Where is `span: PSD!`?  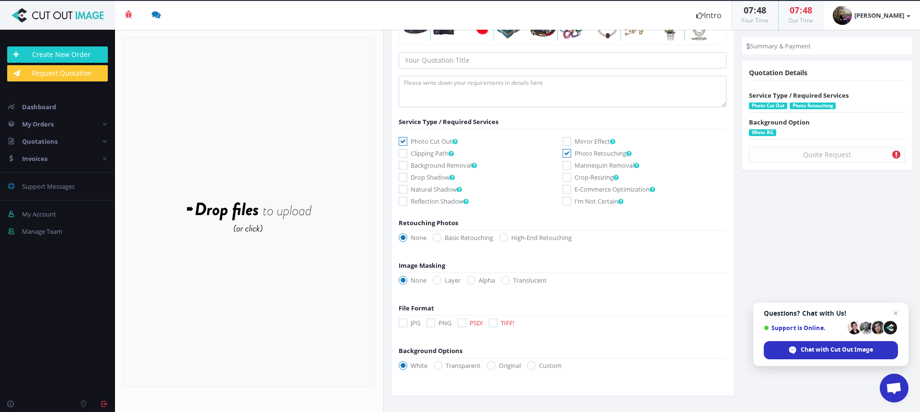
span: PSD! is located at coordinates (476, 323).